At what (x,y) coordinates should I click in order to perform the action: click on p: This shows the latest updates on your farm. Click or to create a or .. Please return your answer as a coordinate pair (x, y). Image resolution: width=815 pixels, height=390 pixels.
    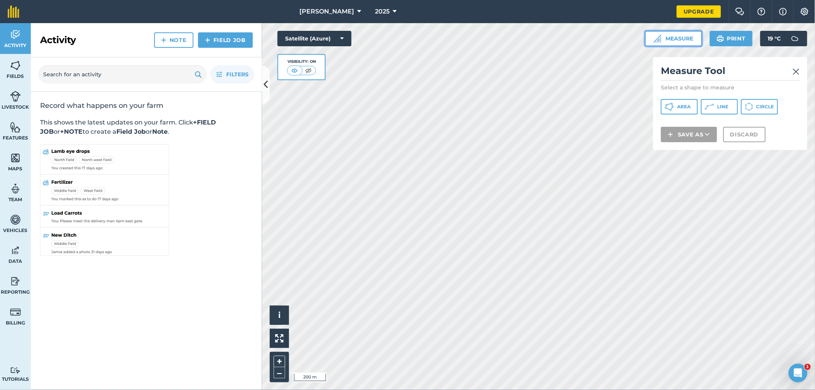
    Looking at the image, I should click on (146, 127).